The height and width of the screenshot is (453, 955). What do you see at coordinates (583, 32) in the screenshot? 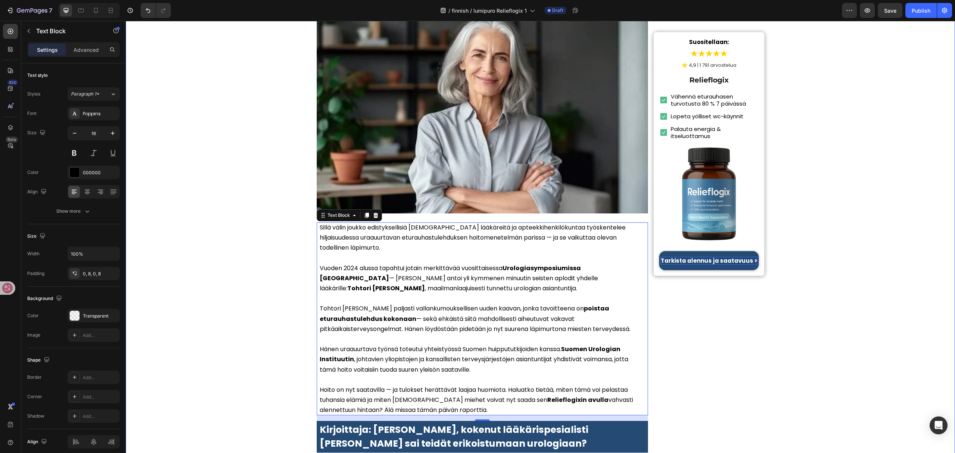
I see `img: gempages_578032762192134844-b767a10e-dd25-4eb7-921a-f46891849b88.webp` at bounding box center [583, 32].